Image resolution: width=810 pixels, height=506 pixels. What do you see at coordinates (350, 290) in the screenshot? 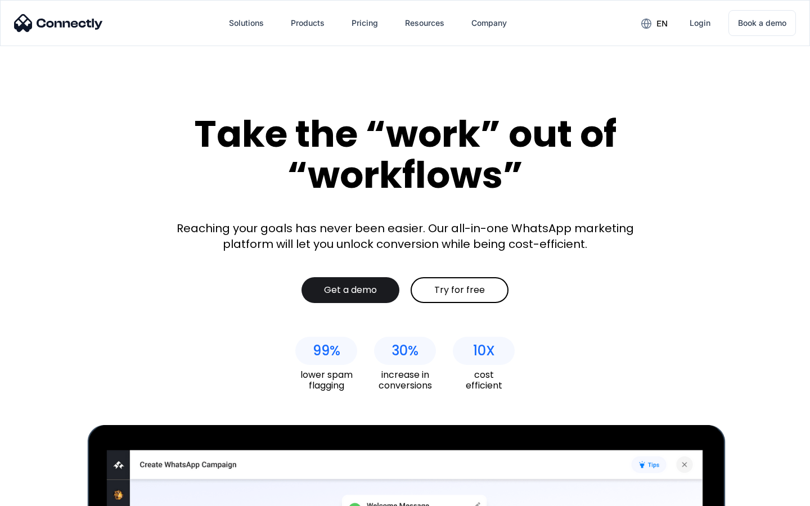
I see `a: Get a demo` at bounding box center [350, 290].